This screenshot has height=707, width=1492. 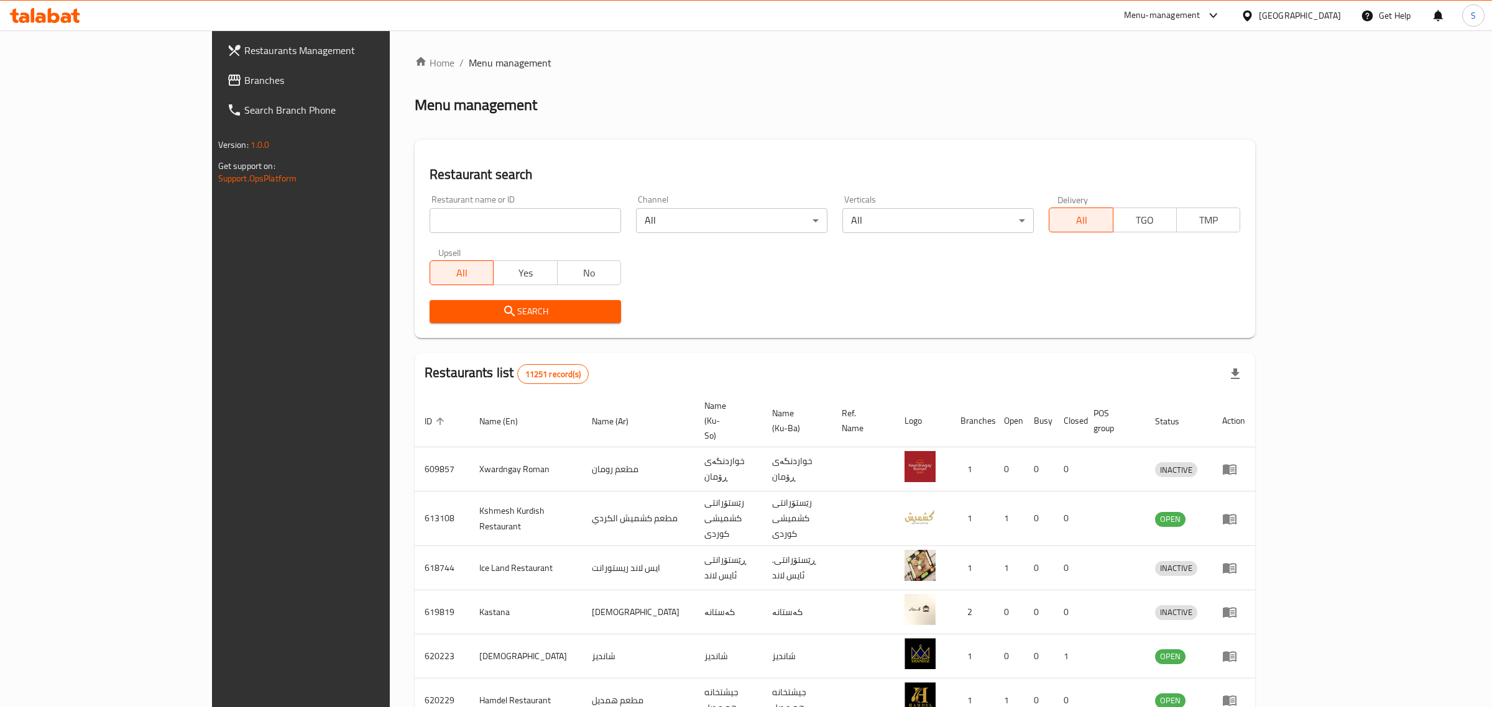 I want to click on td: Xwardngay Roman, so click(x=525, y=469).